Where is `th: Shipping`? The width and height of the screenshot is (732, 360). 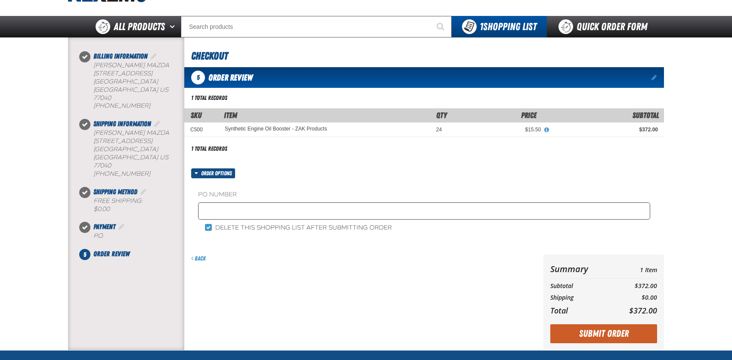
th: Shipping is located at coordinates (581, 298).